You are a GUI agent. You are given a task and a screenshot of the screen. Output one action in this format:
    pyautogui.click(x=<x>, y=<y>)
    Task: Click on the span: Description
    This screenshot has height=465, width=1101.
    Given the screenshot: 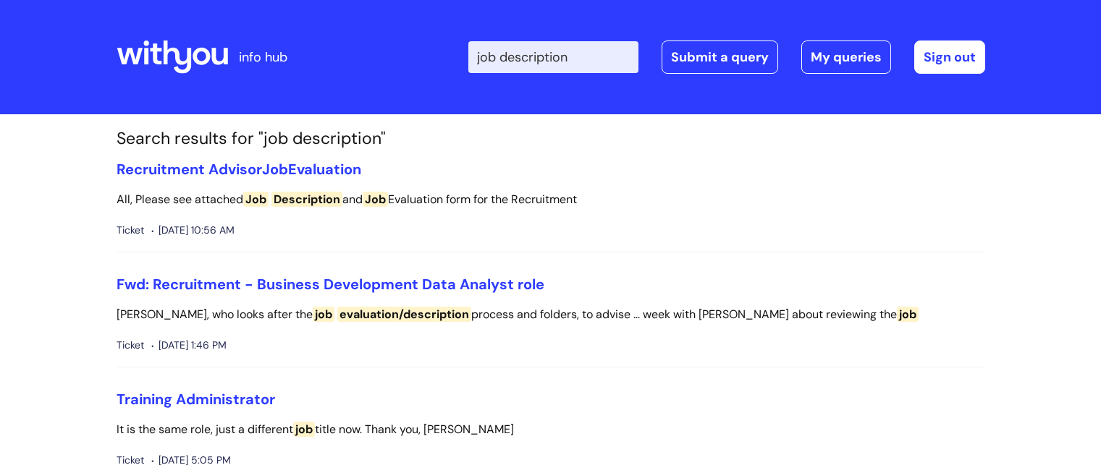 What is the action you would take?
    pyautogui.click(x=307, y=199)
    